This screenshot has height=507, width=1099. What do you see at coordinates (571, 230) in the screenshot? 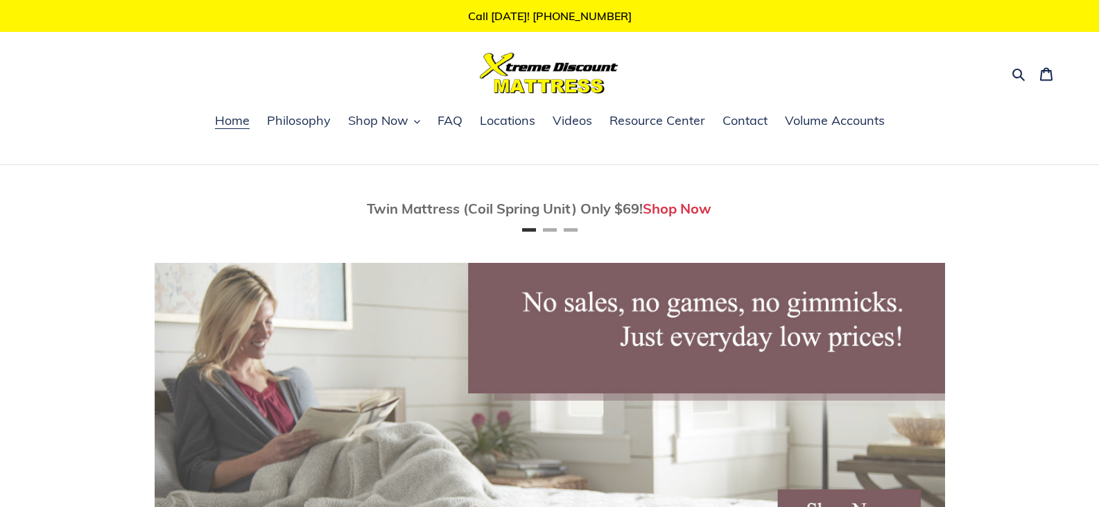
I see `button: Page 3` at bounding box center [571, 230].